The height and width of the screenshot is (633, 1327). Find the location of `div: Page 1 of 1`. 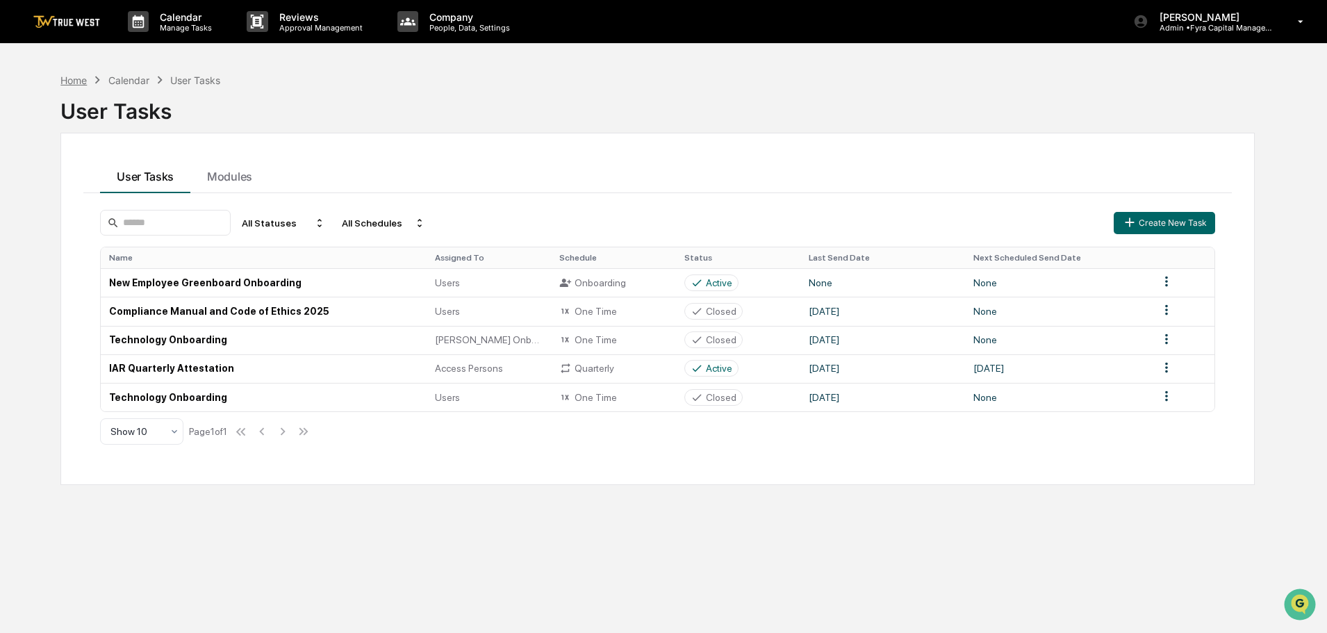

div: Page 1 of 1 is located at coordinates (208, 432).